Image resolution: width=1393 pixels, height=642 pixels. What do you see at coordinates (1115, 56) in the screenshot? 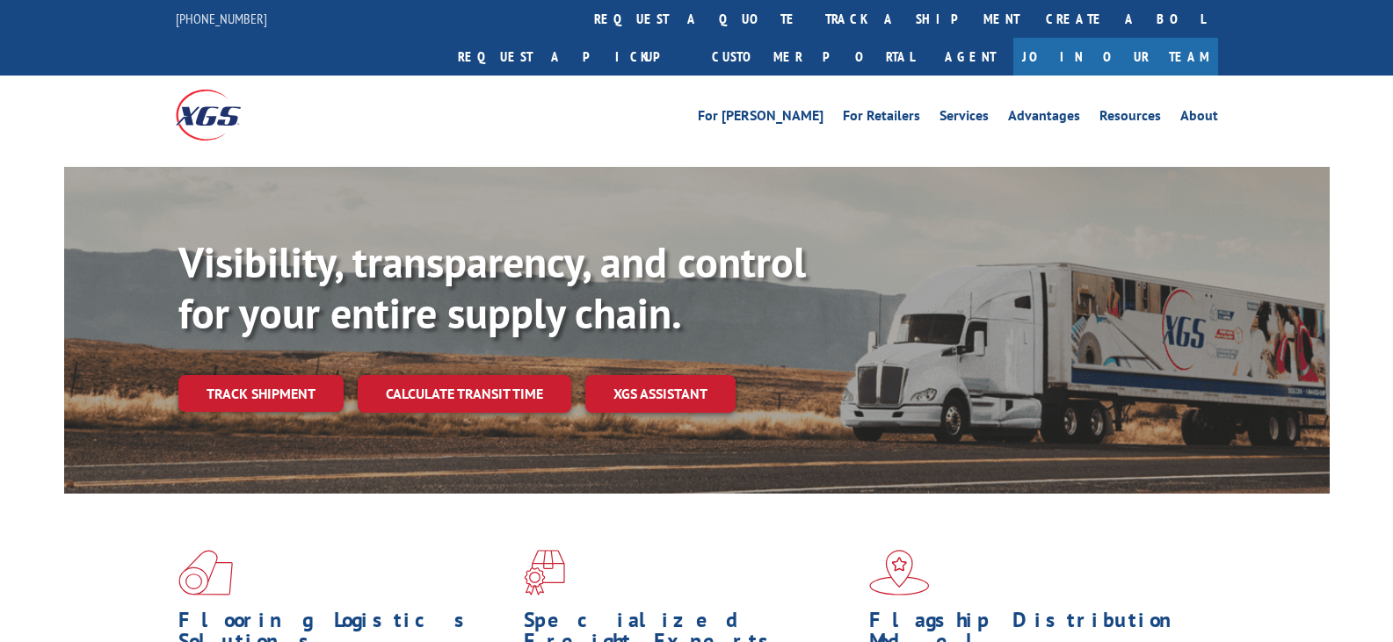
I see `a: Join Our Team` at bounding box center [1115, 56].